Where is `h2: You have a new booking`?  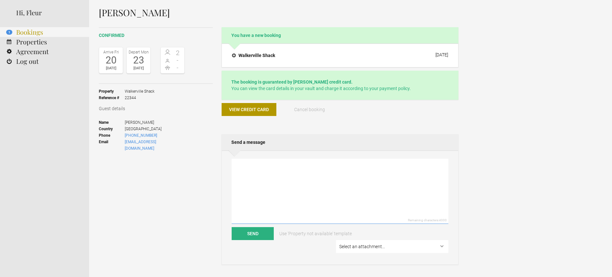 h2: You have a new booking is located at coordinates (340, 35).